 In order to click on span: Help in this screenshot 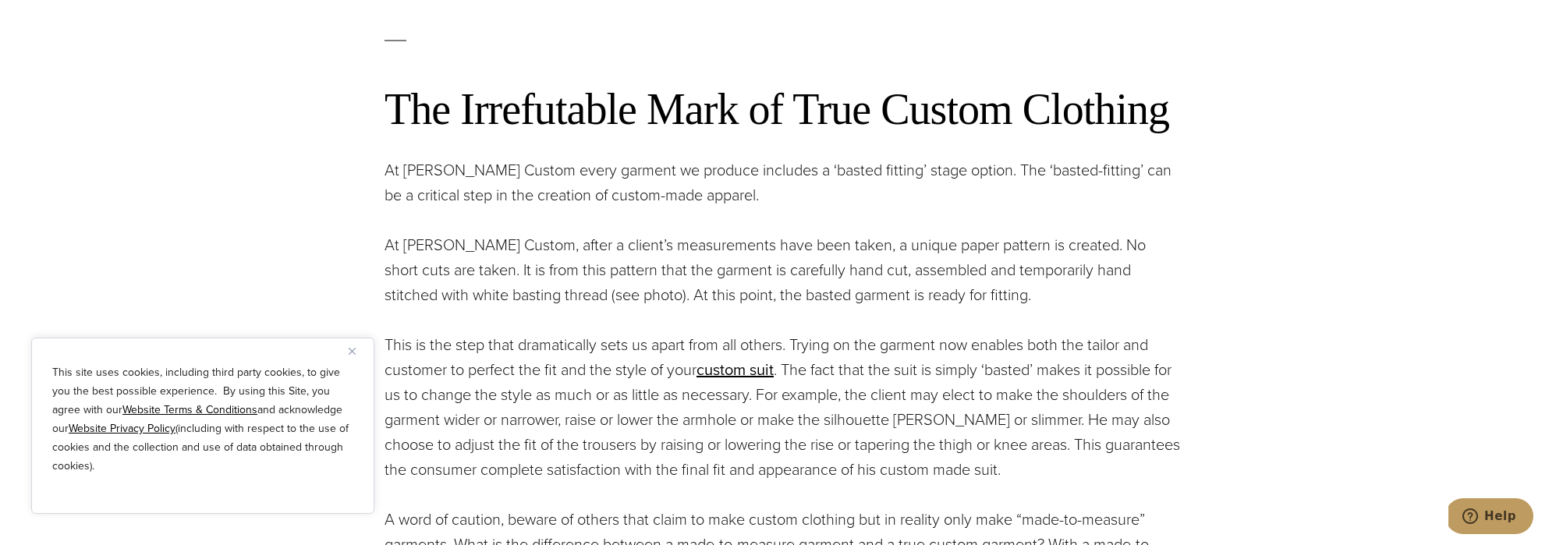, I will do `click(51, 18)`.